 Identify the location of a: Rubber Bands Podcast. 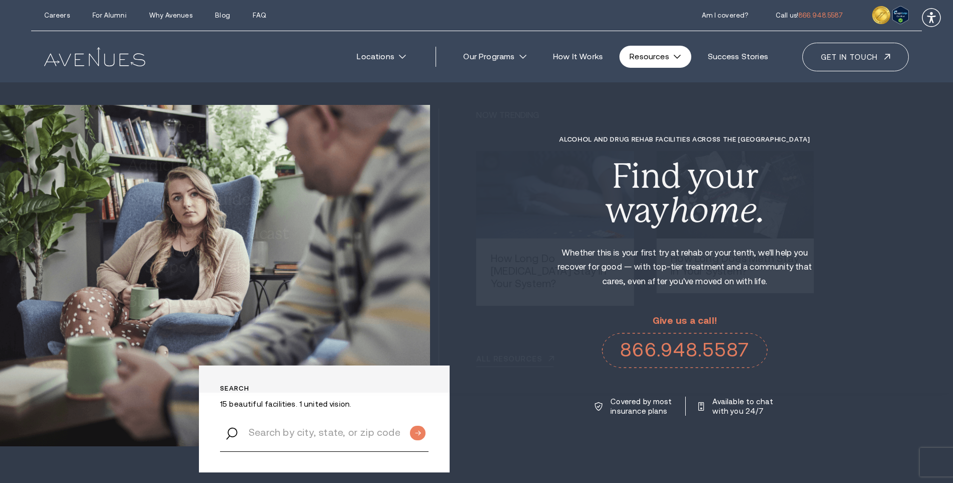
(219, 233).